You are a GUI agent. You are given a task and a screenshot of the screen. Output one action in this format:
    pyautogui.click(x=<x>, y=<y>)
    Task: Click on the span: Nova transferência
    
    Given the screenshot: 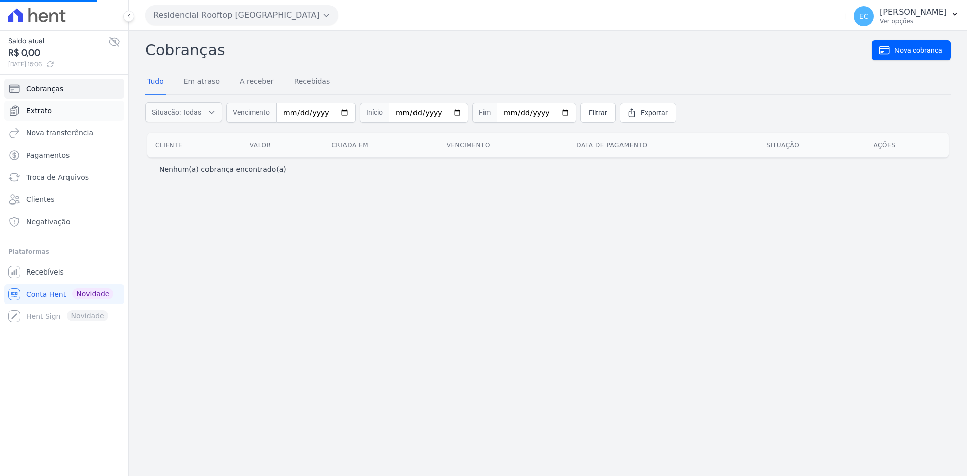 What is the action you would take?
    pyautogui.click(x=59, y=133)
    